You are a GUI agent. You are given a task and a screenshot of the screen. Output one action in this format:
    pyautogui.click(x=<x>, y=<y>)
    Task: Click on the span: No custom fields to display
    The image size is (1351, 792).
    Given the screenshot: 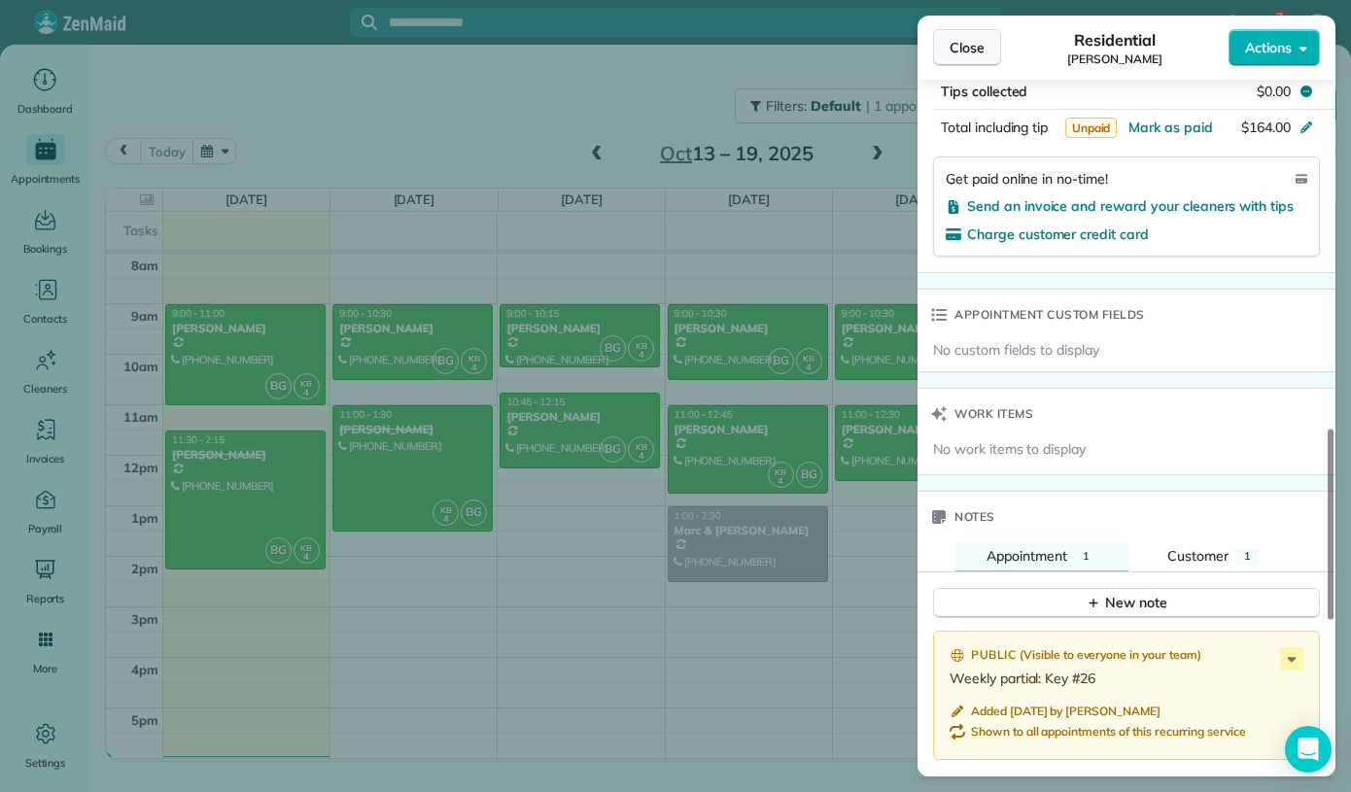 What is the action you would take?
    pyautogui.click(x=1016, y=350)
    